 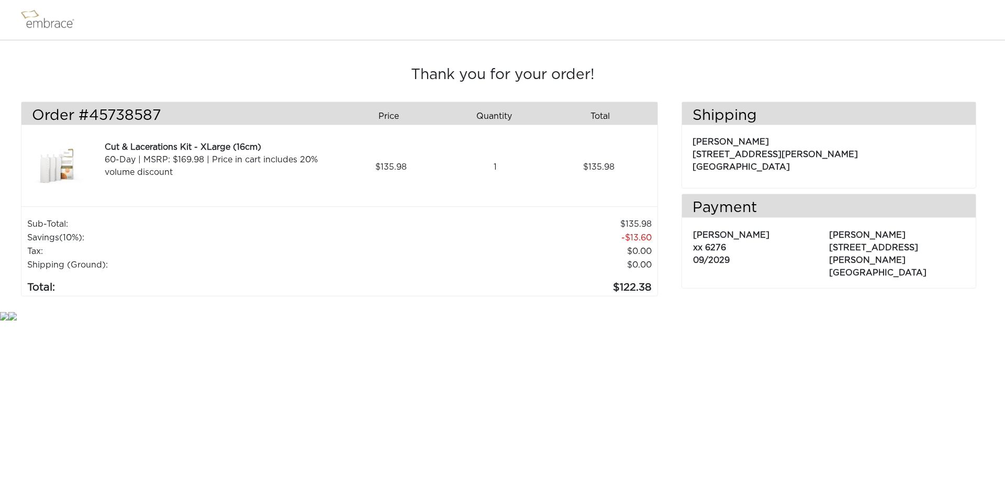 What do you see at coordinates (13, 316) in the screenshot?
I see `img: star.gif` at bounding box center [13, 316].